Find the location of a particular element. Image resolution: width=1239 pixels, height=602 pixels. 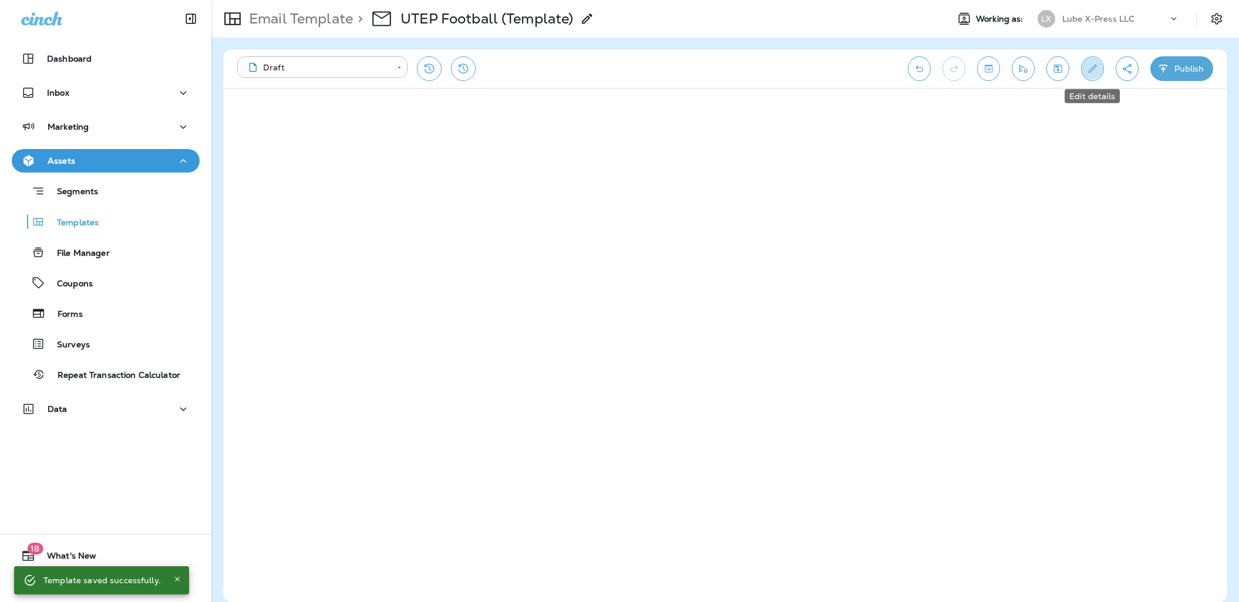

div: UTEP Football (Template) is located at coordinates (487, 19).